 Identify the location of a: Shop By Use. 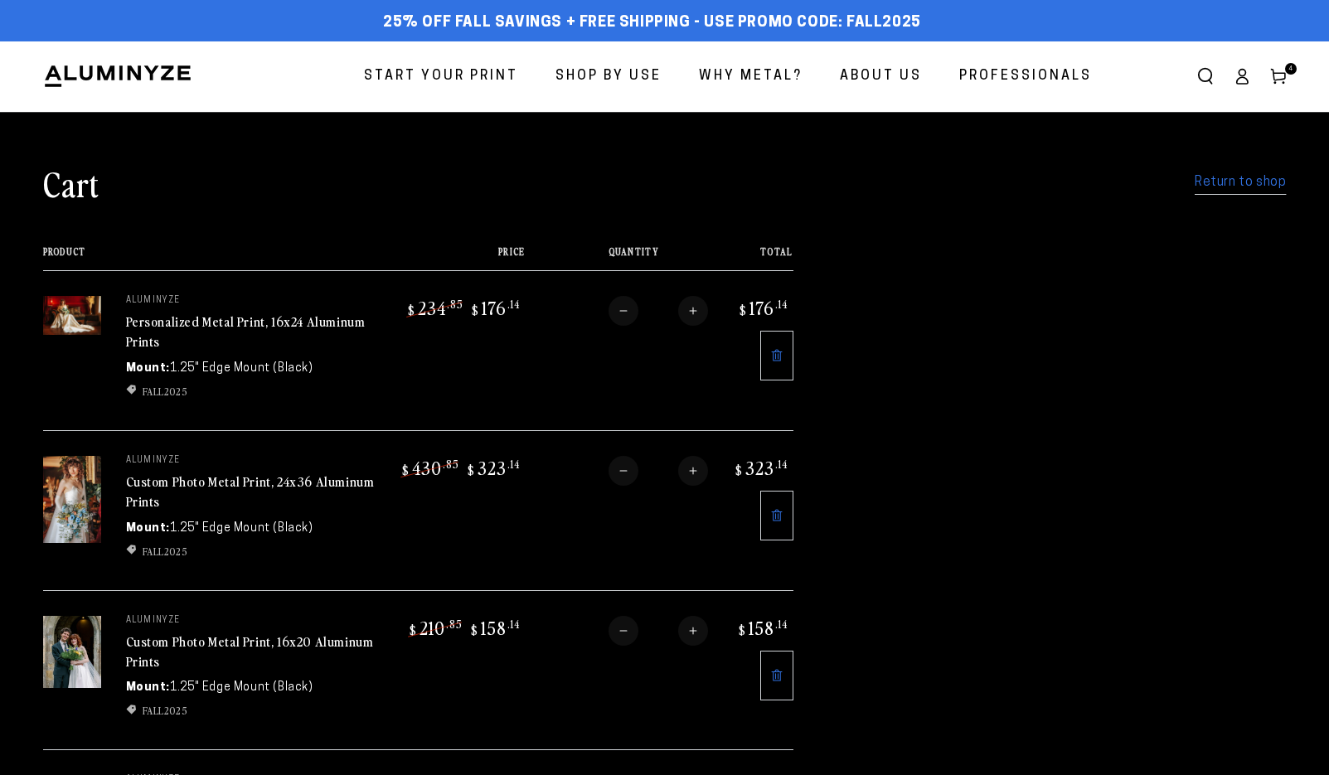
(609, 76).